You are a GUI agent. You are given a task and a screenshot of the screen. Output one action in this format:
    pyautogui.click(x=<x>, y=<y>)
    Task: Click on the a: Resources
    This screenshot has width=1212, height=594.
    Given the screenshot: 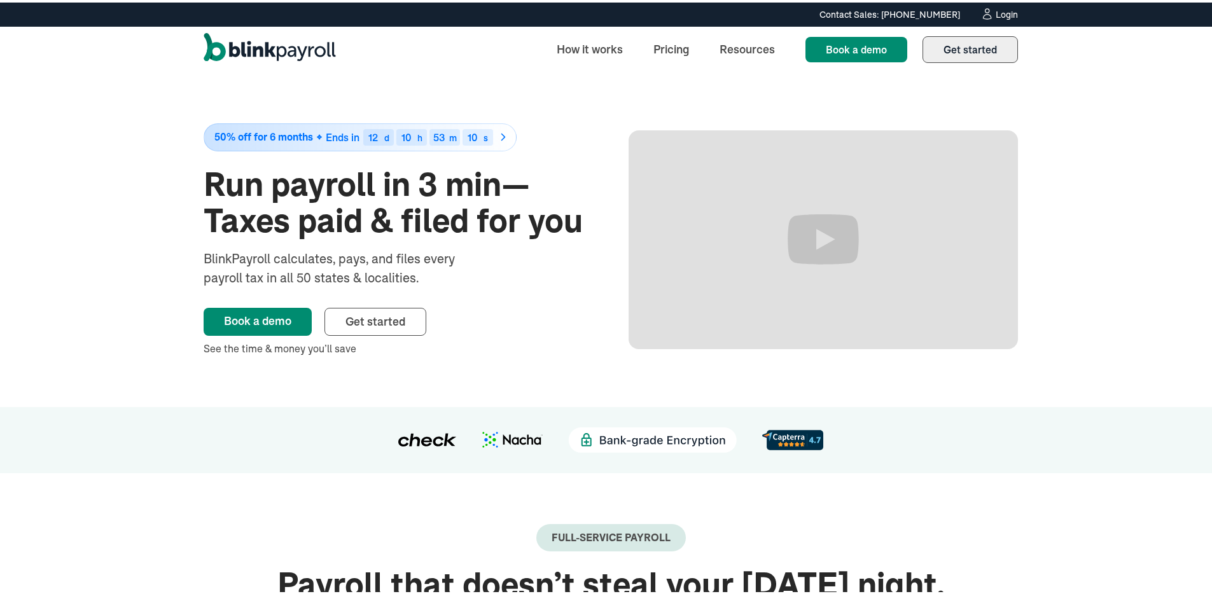 What is the action you would take?
    pyautogui.click(x=747, y=46)
    